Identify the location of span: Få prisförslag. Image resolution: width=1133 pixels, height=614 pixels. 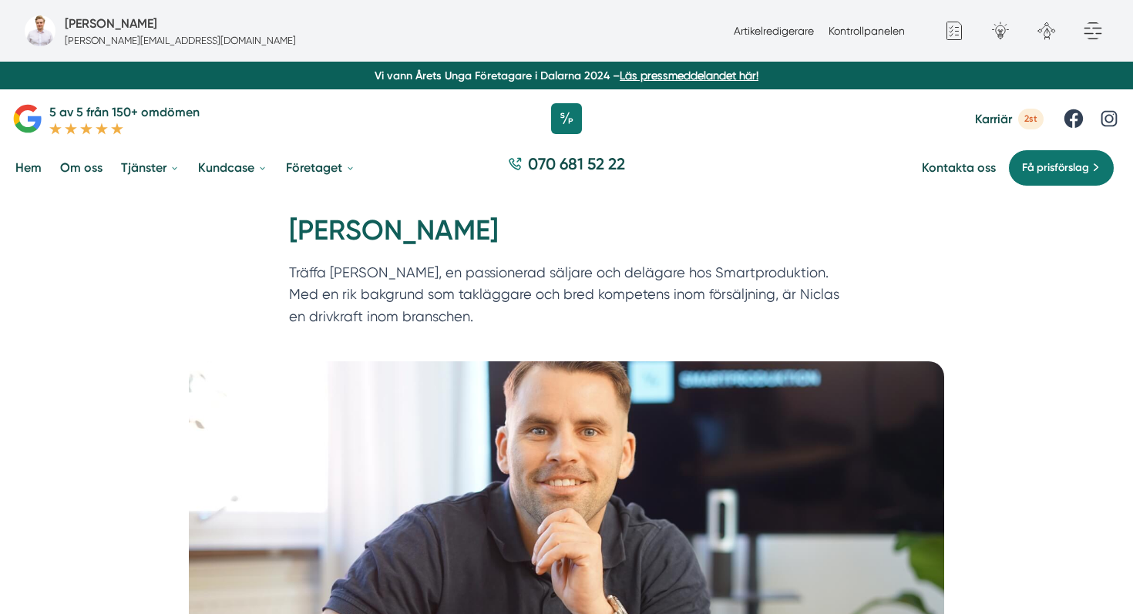
(1055, 168).